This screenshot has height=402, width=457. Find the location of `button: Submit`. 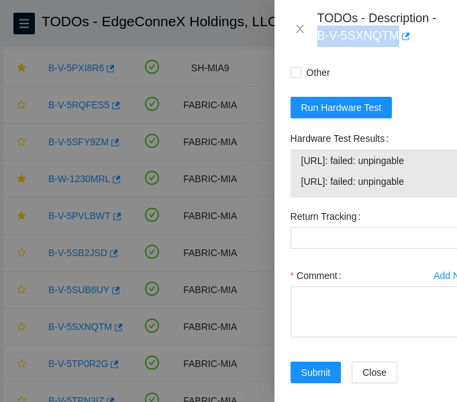

button: Submit is located at coordinates (316, 372).